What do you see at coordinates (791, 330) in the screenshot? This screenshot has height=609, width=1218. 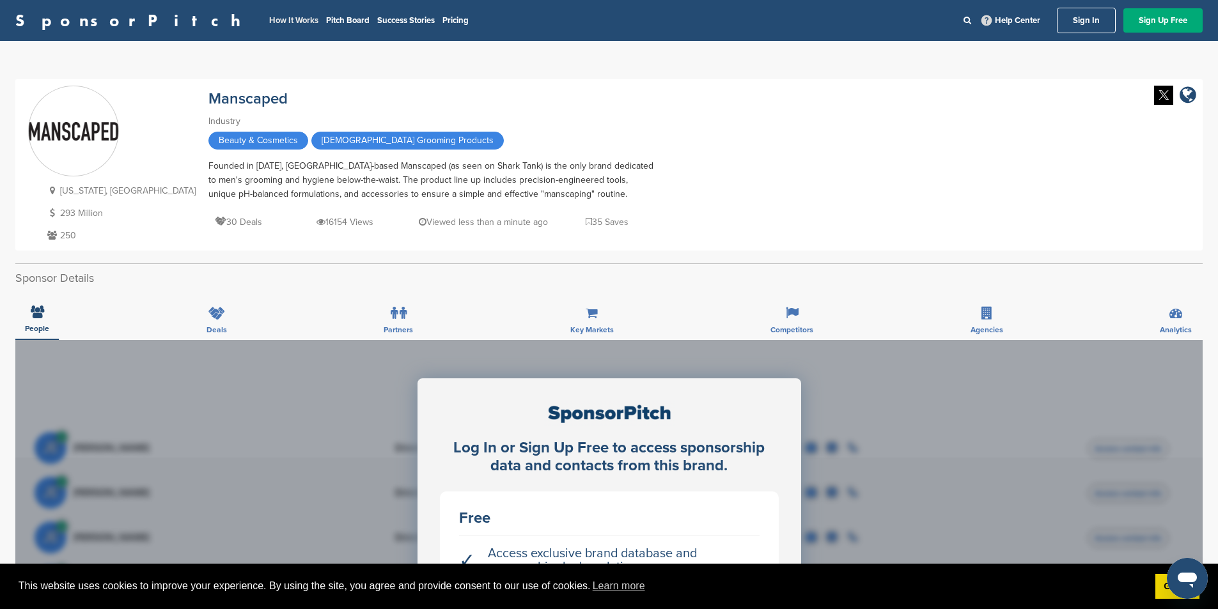 I see `span: Competitors` at bounding box center [791, 330].